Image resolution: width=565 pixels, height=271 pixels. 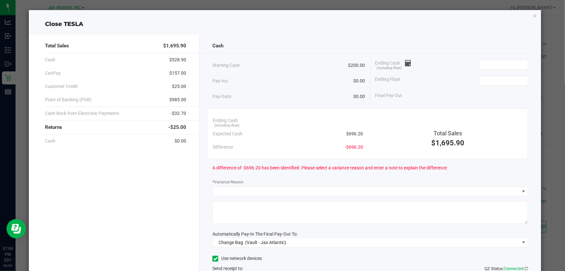 What do you see at coordinates (178, 73) in the screenshot?
I see `span: $157.00` at bounding box center [178, 73].